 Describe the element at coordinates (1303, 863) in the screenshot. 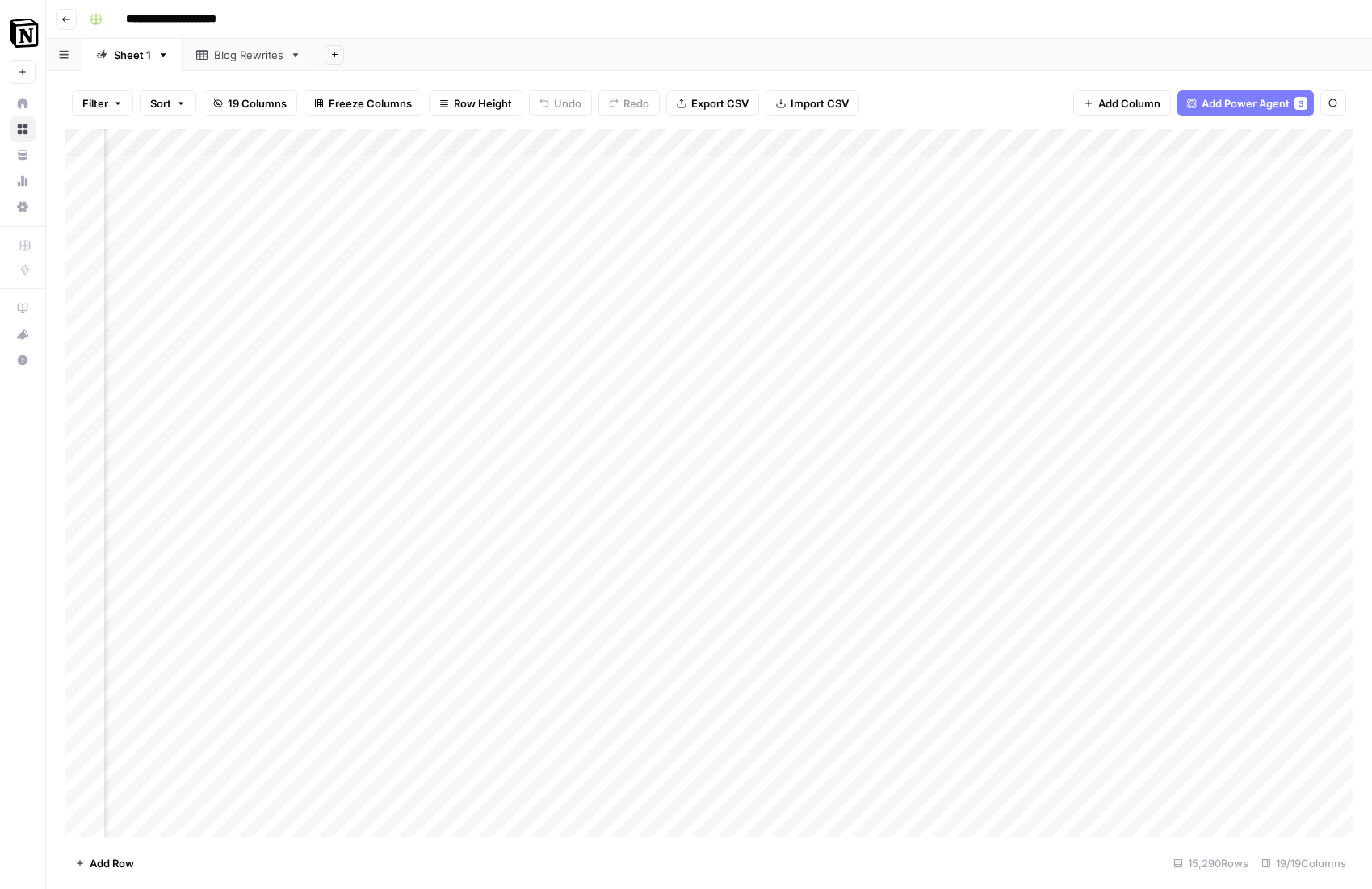

I see `div: 19/19 Columns` at that location.